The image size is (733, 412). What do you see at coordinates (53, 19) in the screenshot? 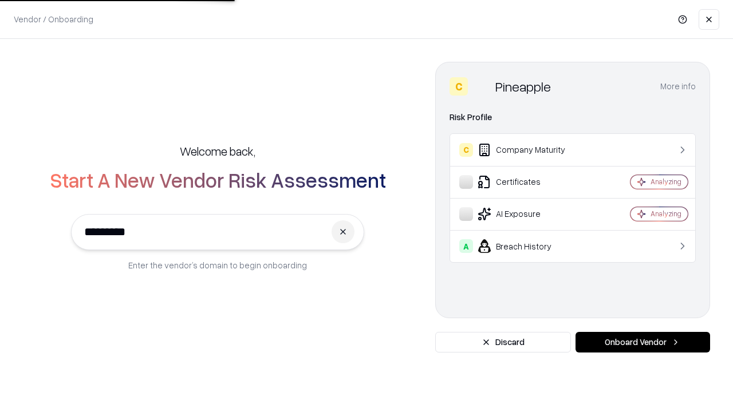
I see `p: Vendor / Onboarding` at bounding box center [53, 19].